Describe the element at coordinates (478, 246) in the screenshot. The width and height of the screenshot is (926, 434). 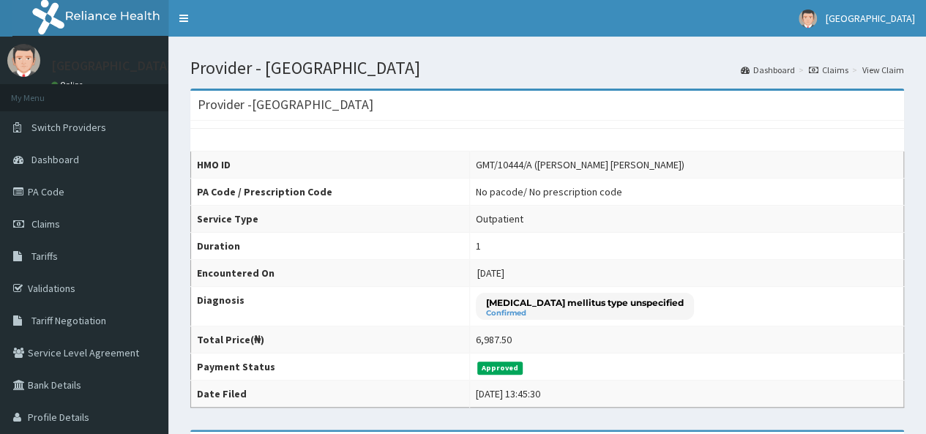
I see `div: 1` at that location.